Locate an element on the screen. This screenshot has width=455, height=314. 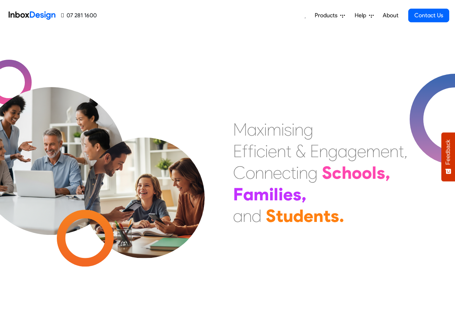
div: h is located at coordinates (347, 173).